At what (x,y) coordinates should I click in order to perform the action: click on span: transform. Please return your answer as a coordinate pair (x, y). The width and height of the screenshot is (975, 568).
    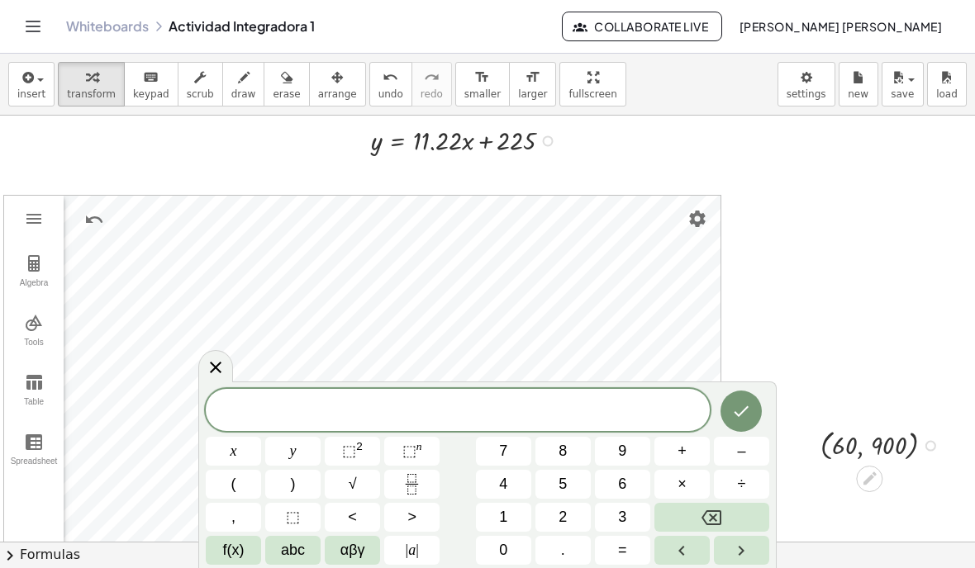
    Looking at the image, I should click on (91, 94).